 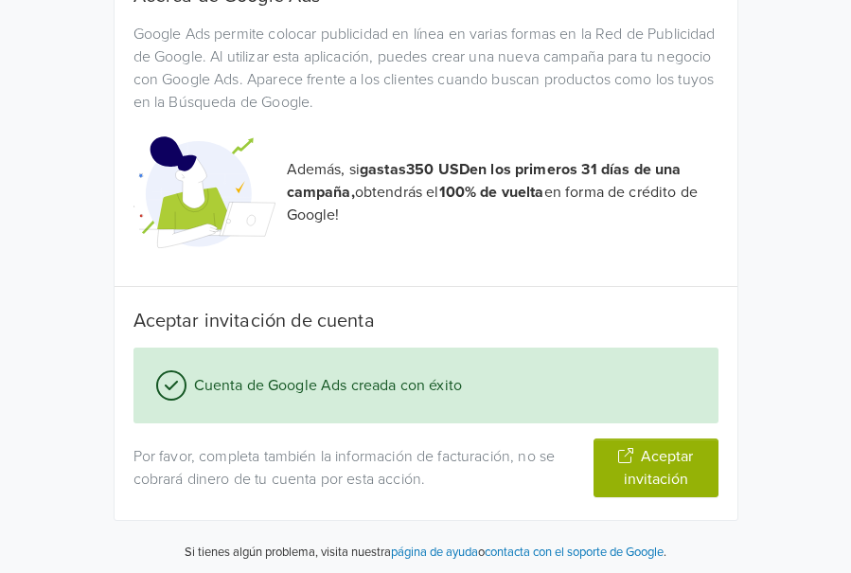 I want to click on a: contacta con el soporte de Google, so click(x=574, y=552).